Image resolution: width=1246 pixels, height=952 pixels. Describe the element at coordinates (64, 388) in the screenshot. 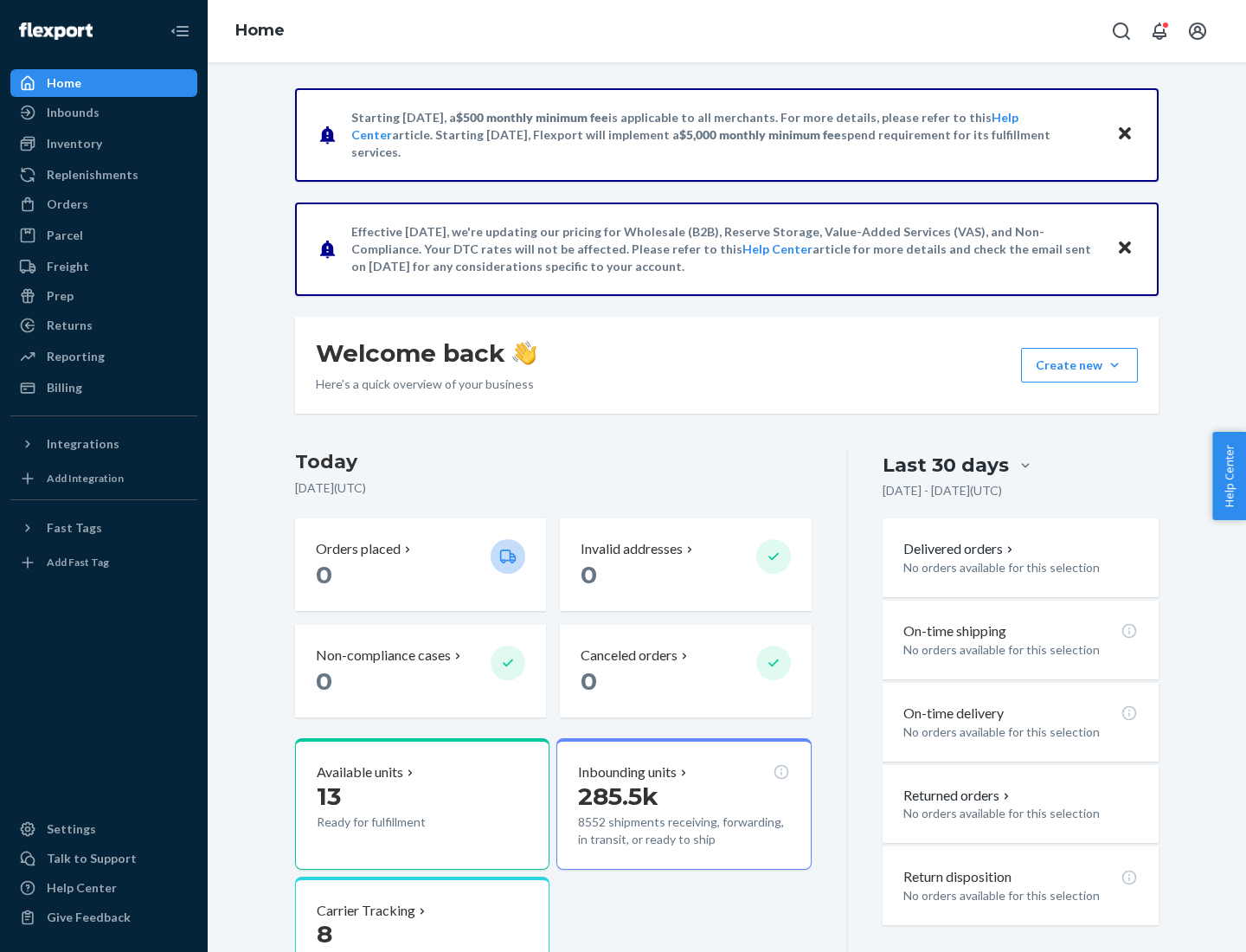

I see `div: Billing` at that location.